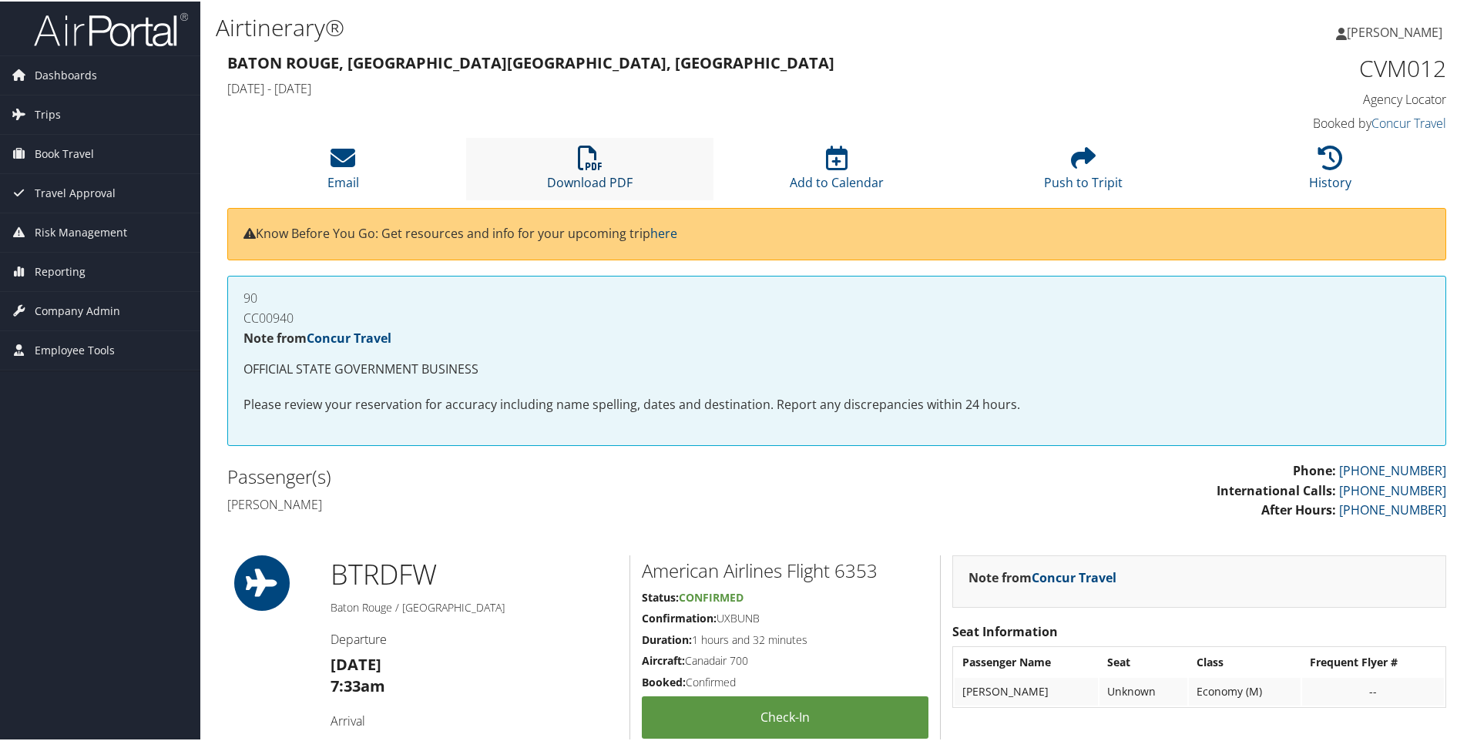 The height and width of the screenshot is (741, 1467). What do you see at coordinates (77, 310) in the screenshot?
I see `span: Company Admin` at bounding box center [77, 310].